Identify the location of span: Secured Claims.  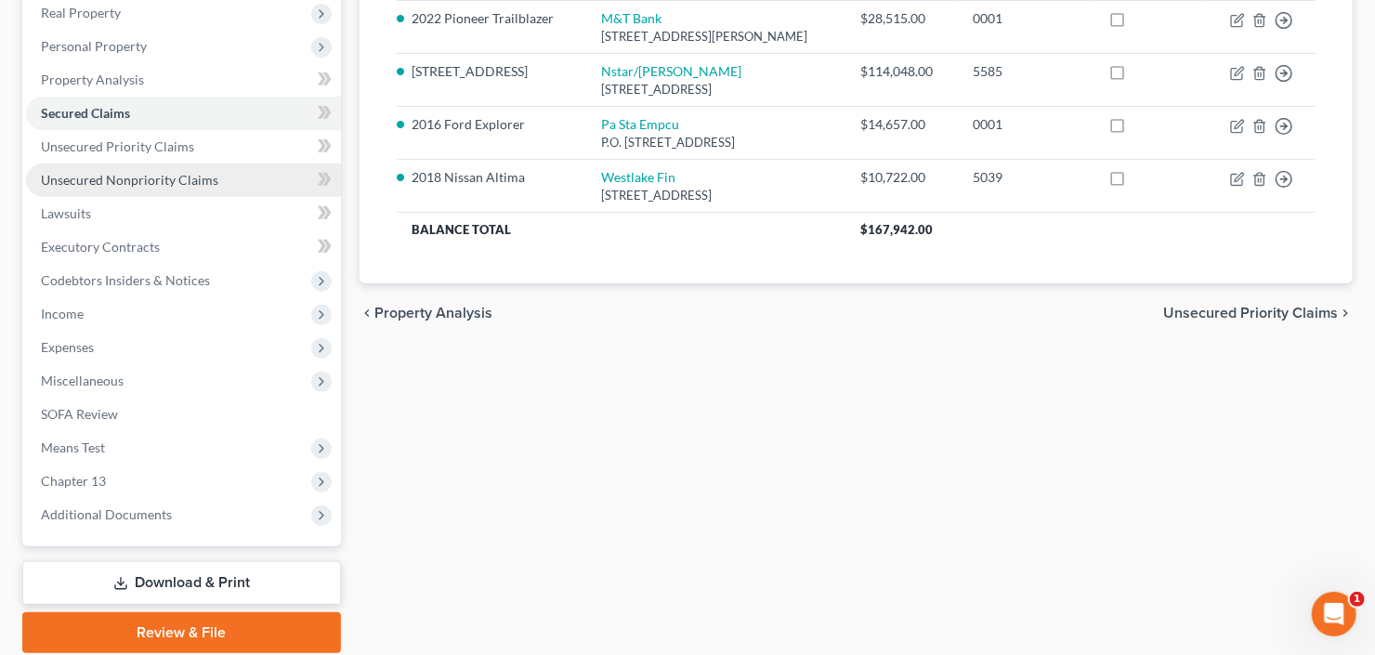
(85, 112).